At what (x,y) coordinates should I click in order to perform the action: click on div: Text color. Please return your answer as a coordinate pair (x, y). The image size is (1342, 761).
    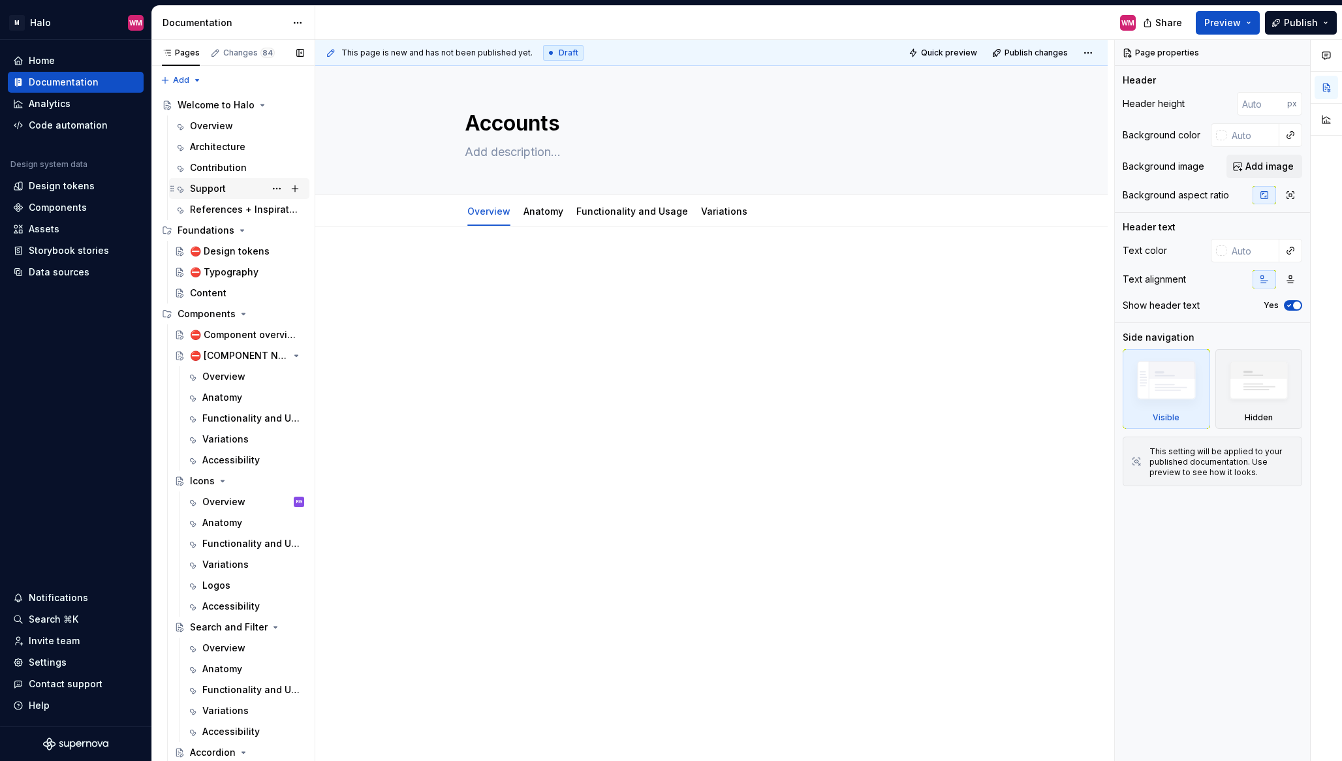
    Looking at the image, I should click on (1145, 251).